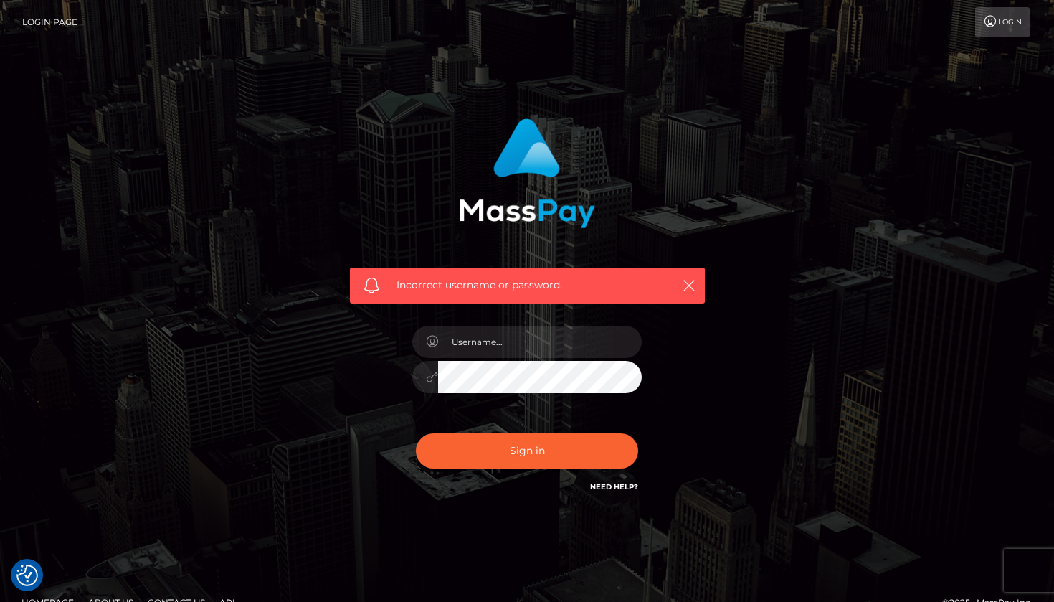 Image resolution: width=1054 pixels, height=602 pixels. What do you see at coordinates (614, 486) in the screenshot?
I see `a: Need Help?` at bounding box center [614, 486].